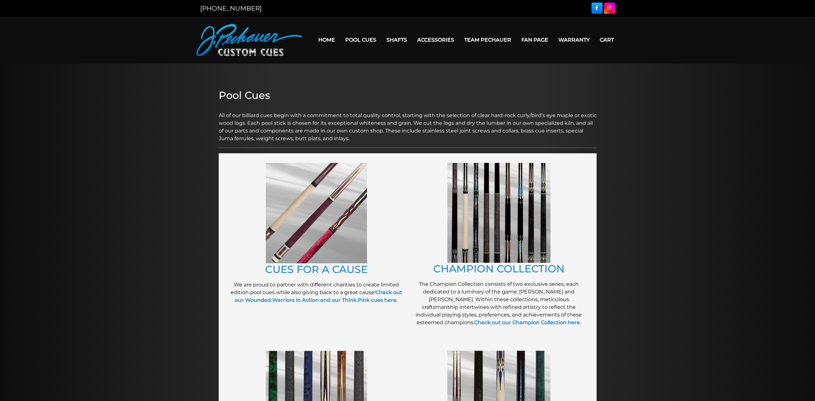  Describe the element at coordinates (249, 40) in the screenshot. I see `img: Pechauer Custom Cues` at that location.